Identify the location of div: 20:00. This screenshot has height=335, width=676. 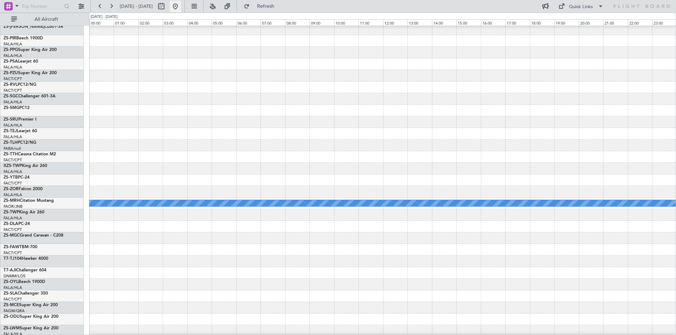
(591, 23).